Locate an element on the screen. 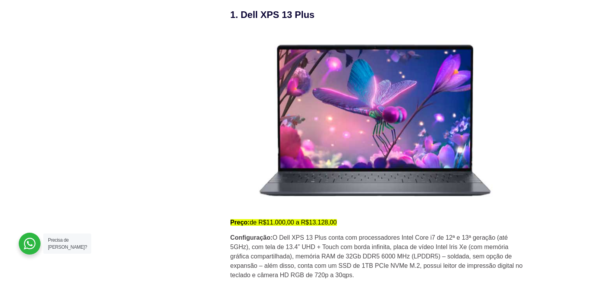  h3: 1. Dell XPS 13 Plus is located at coordinates (378, 15).